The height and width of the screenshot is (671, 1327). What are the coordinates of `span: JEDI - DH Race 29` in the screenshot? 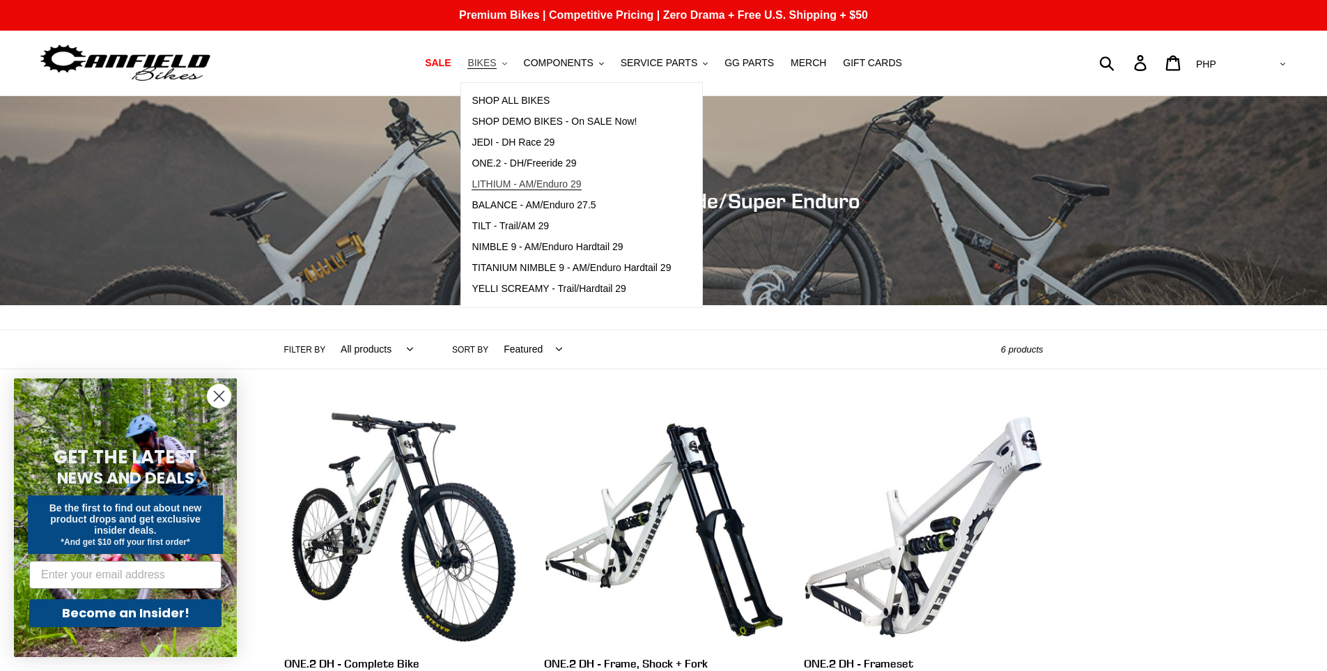 It's located at (513, 142).